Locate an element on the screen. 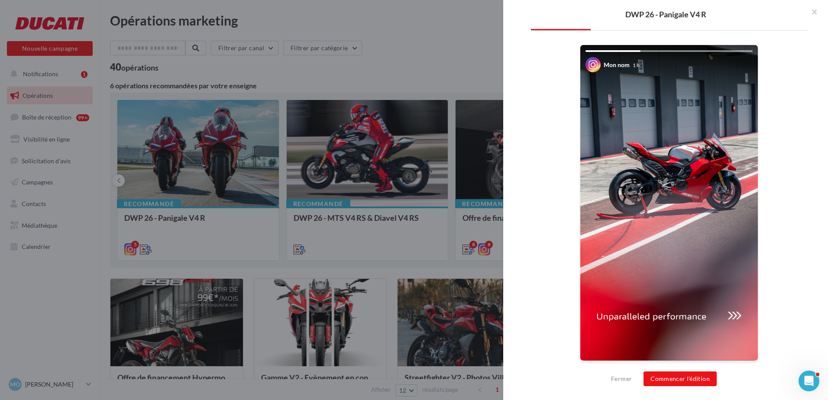  button: Commencer l'édition is located at coordinates (680, 379).